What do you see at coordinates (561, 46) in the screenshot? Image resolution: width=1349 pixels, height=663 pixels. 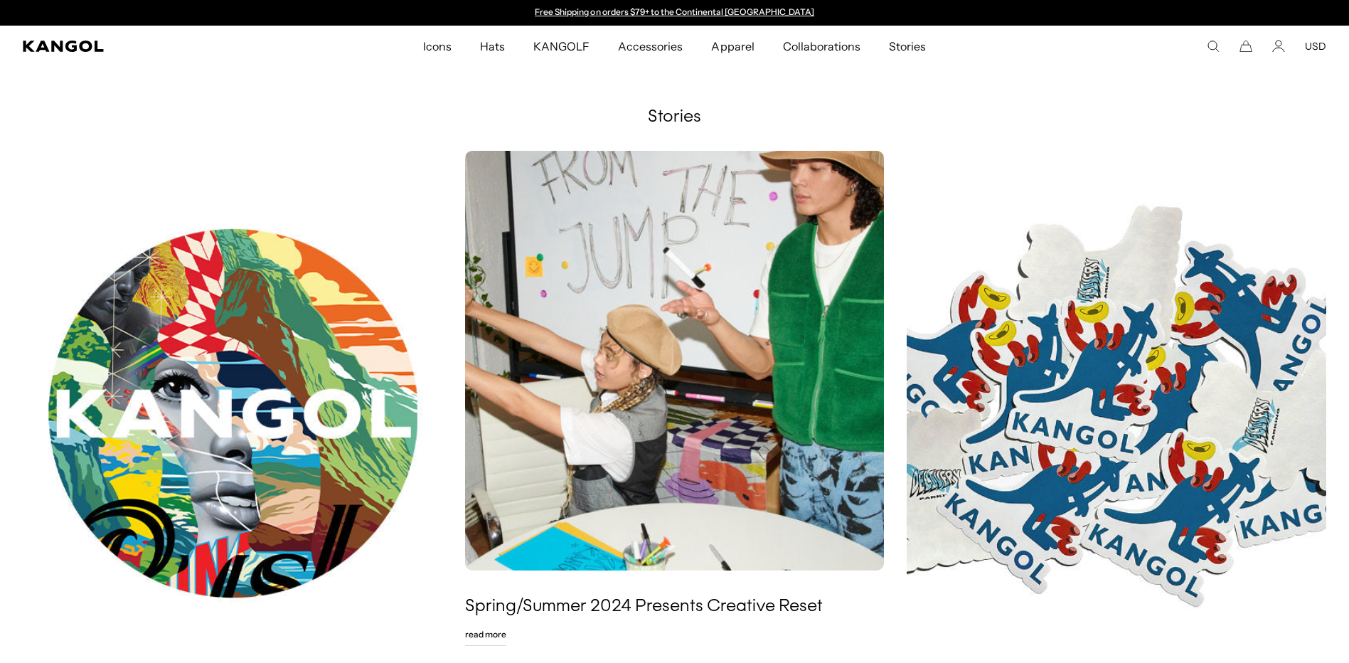 I see `span: KANGOLF` at bounding box center [561, 46].